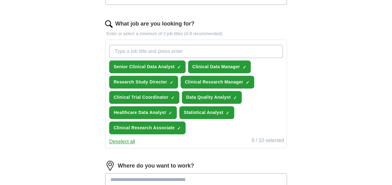  What do you see at coordinates (203, 112) in the screenshot?
I see `span: Statistical Analyst` at bounding box center [203, 112].